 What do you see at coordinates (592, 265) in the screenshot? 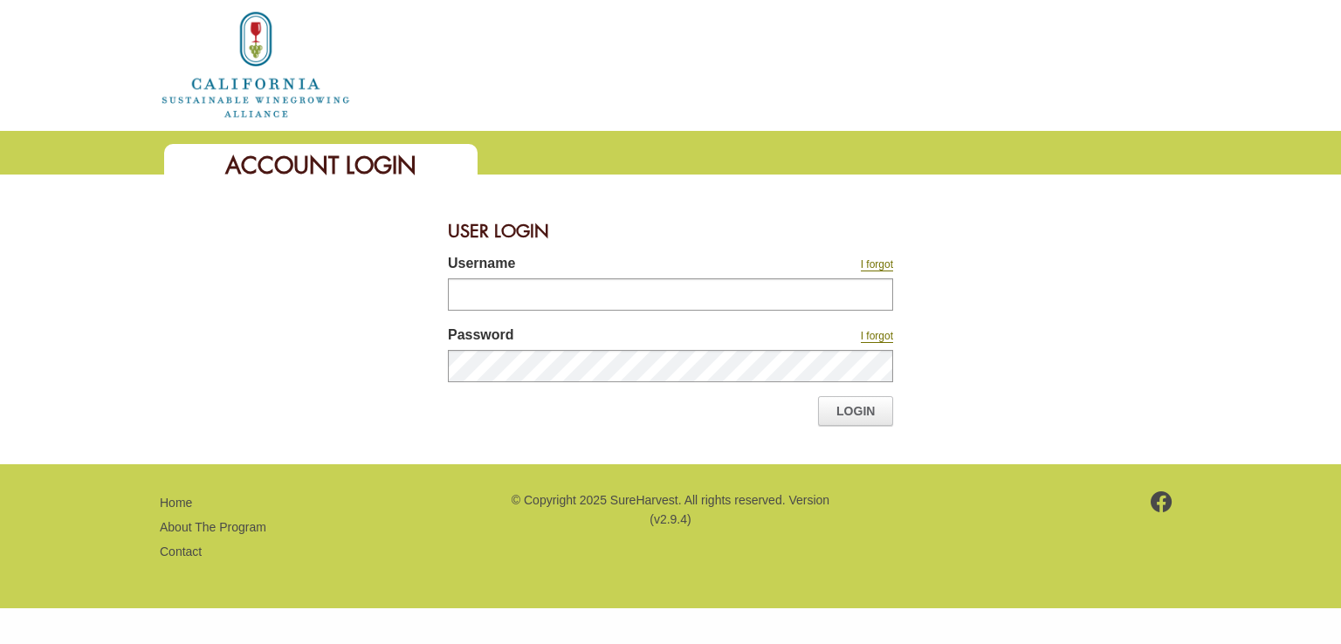
I see `label: Username` at bounding box center [592, 265].